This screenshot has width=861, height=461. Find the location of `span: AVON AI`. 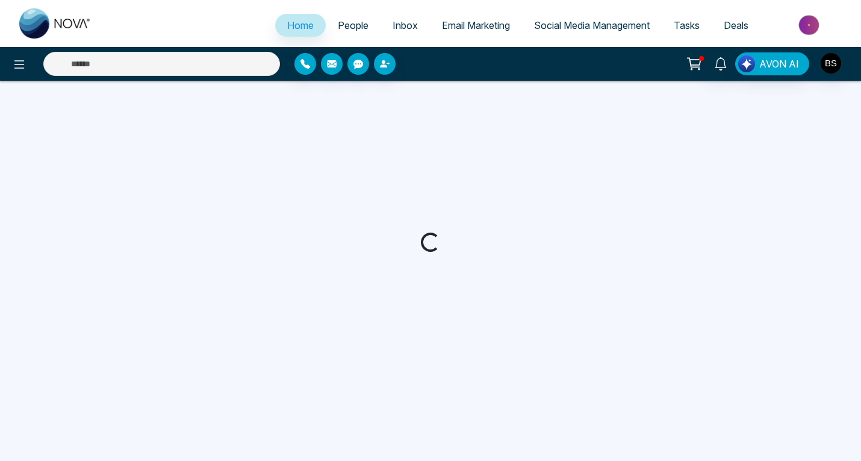

span: AVON AI is located at coordinates (779, 64).